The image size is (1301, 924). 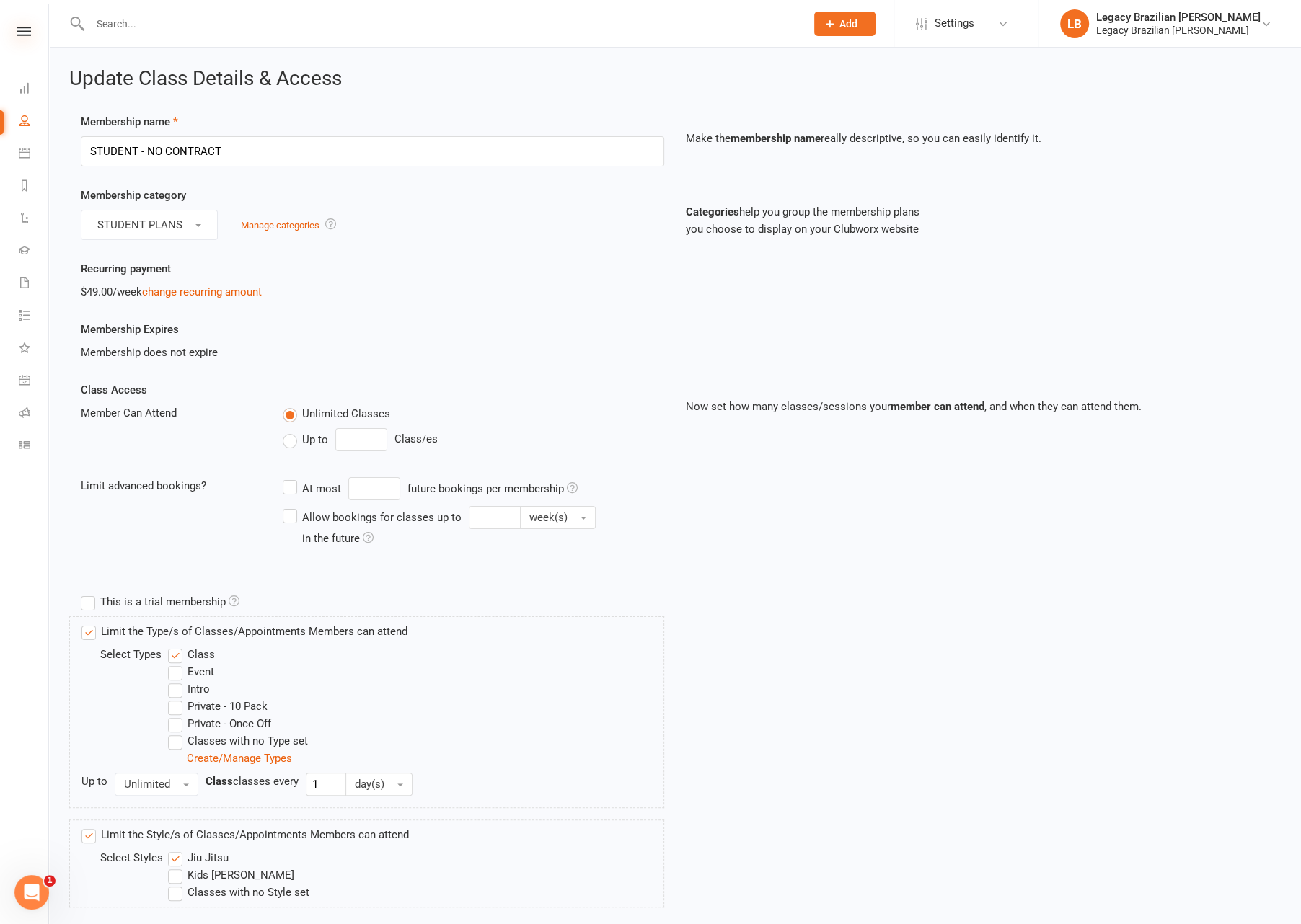 What do you see at coordinates (114, 390) in the screenshot?
I see `label: Class Access` at bounding box center [114, 390].